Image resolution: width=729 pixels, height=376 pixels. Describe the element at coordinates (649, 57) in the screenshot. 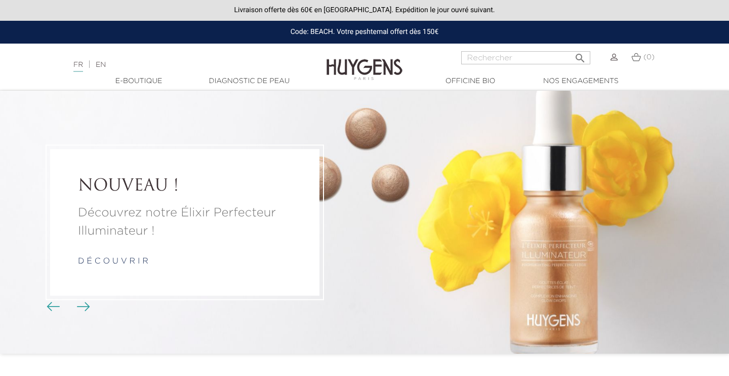

I see `span: (0)` at that location.